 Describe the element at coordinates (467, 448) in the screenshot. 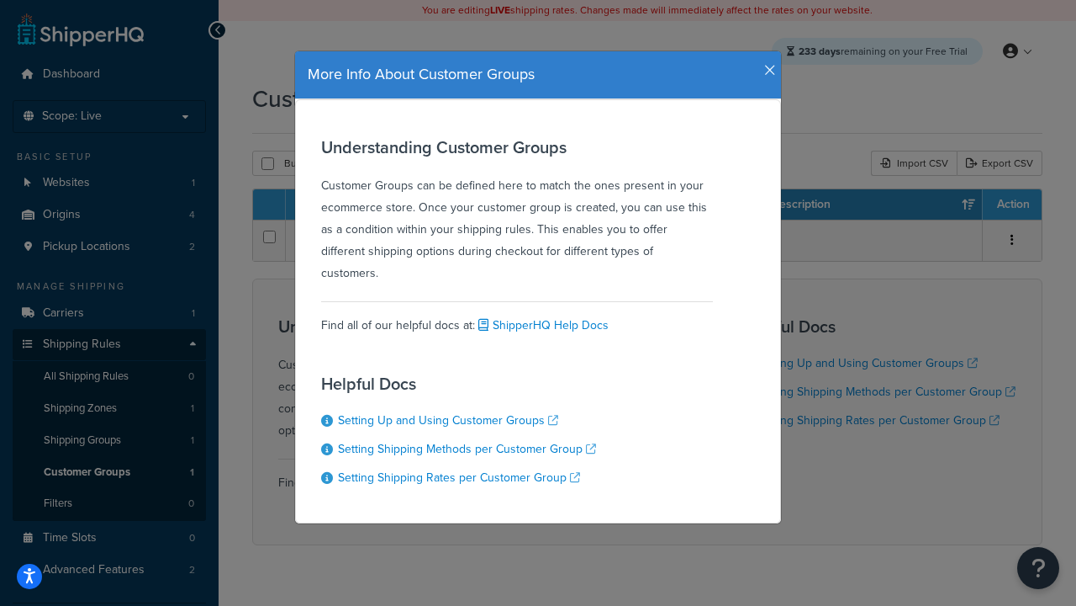

I see `a: Setting Shipping Methods per Customer Group` at that location.